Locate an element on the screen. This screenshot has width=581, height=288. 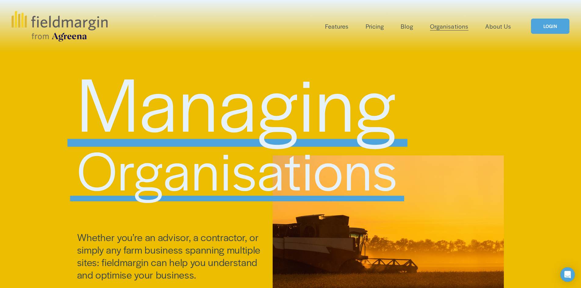
span: Whether you’re an advisor, a contractor, or simply any farm business spanning multiple sites: fie... is located at coordinates (170, 255).